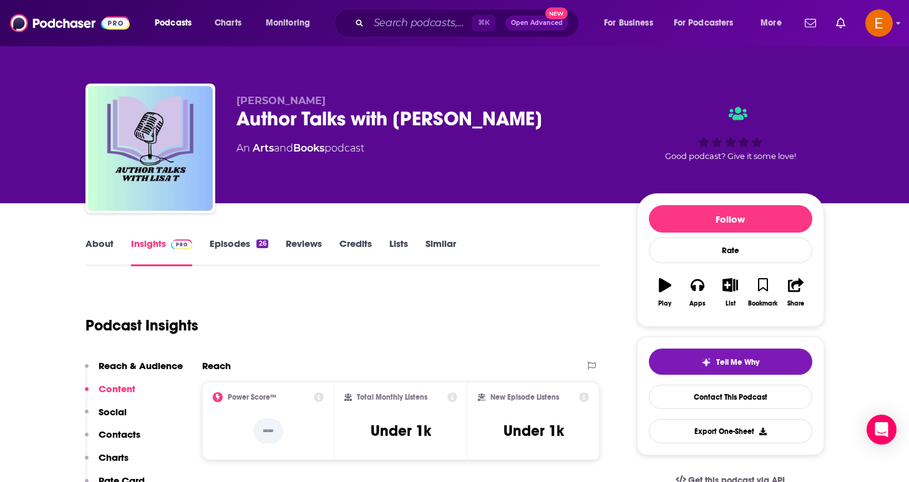  What do you see at coordinates (420, 23) in the screenshot?
I see `input: Search podcasts, credits, & more...` at bounding box center [420, 23].